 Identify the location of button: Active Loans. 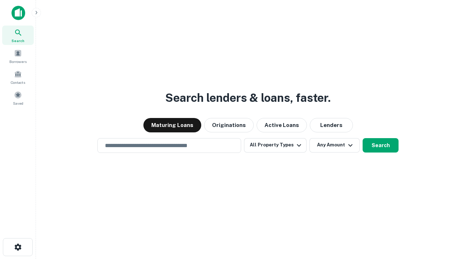
(282, 125).